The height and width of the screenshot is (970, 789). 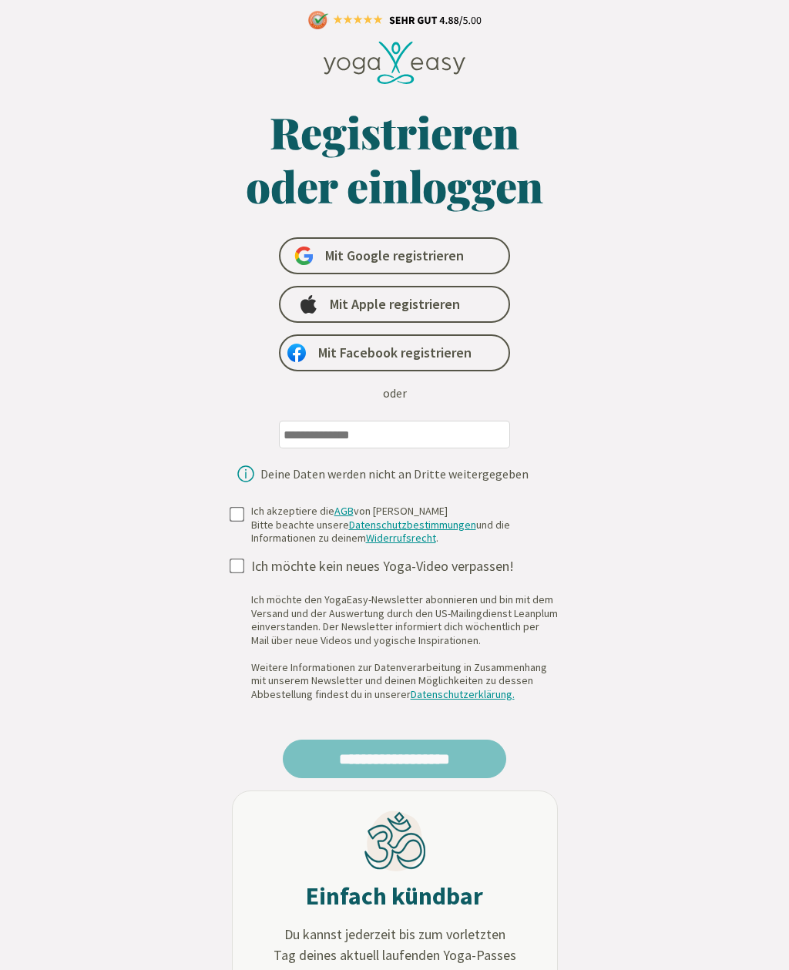 I want to click on a: Datenschutzerklärung., so click(x=462, y=694).